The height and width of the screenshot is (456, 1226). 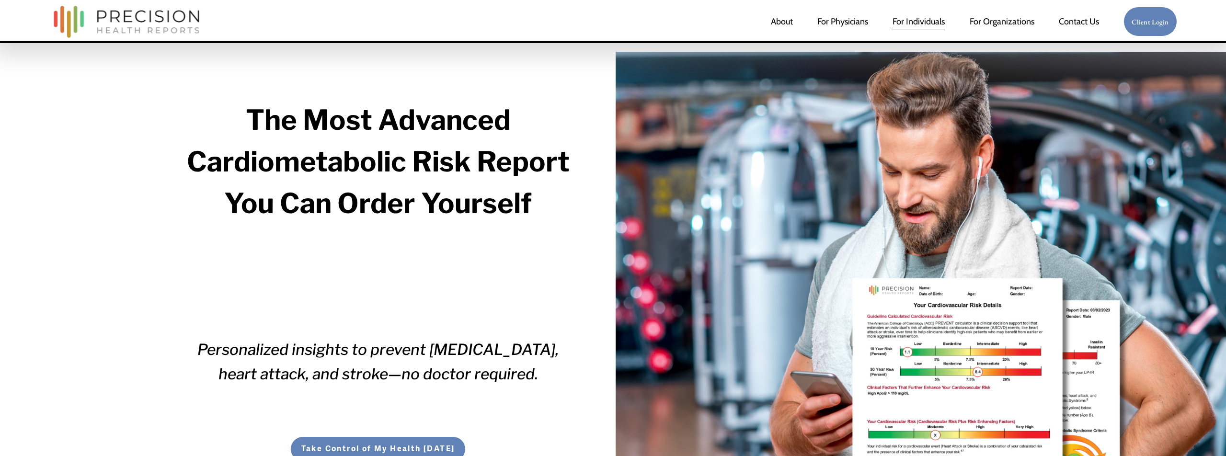 What do you see at coordinates (843, 22) in the screenshot?
I see `a: For Physicians` at bounding box center [843, 22].